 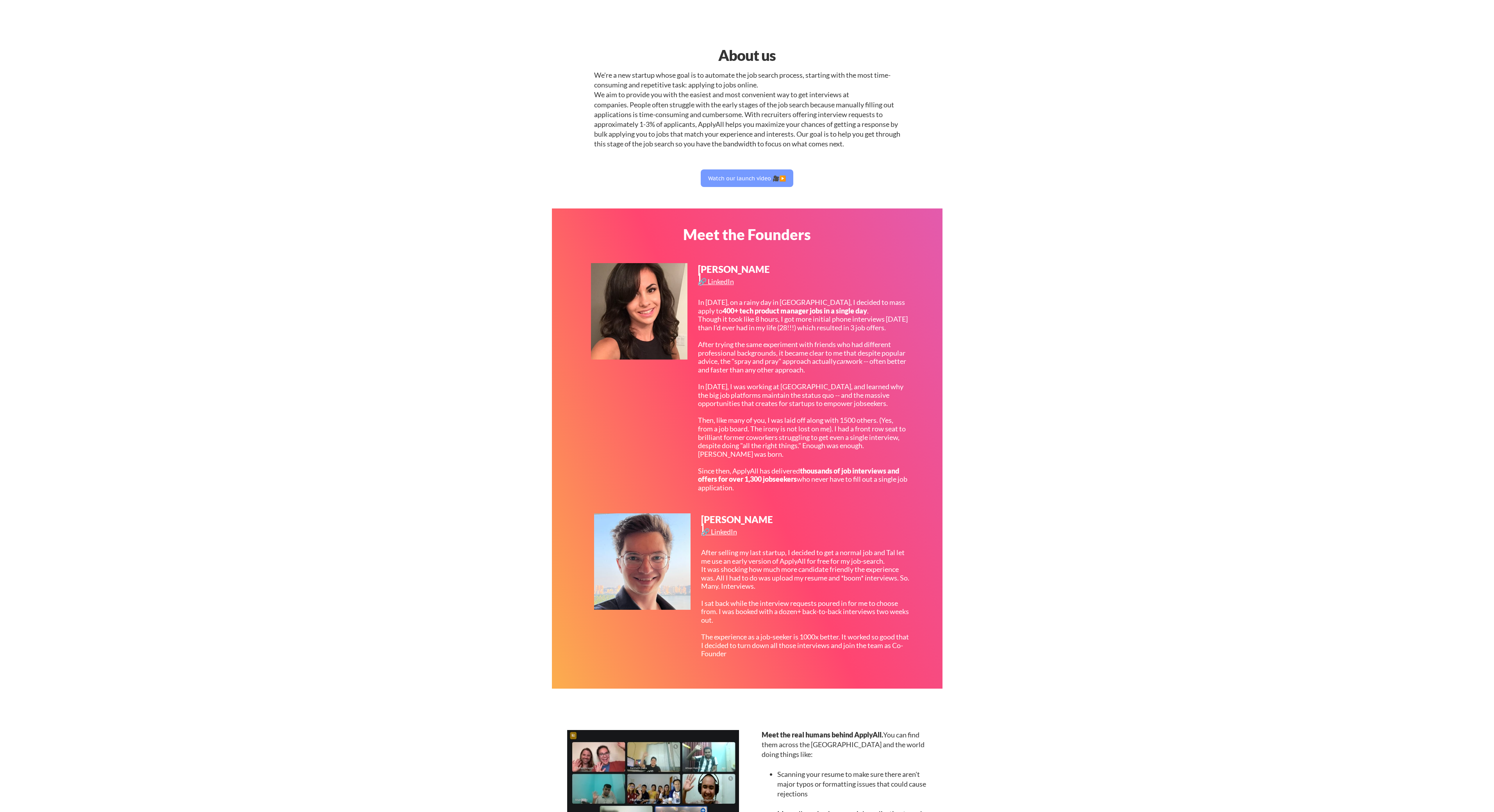 What do you see at coordinates (747, 178) in the screenshot?
I see `button: Watch our launch video 🎥▶️` at bounding box center [747, 178].